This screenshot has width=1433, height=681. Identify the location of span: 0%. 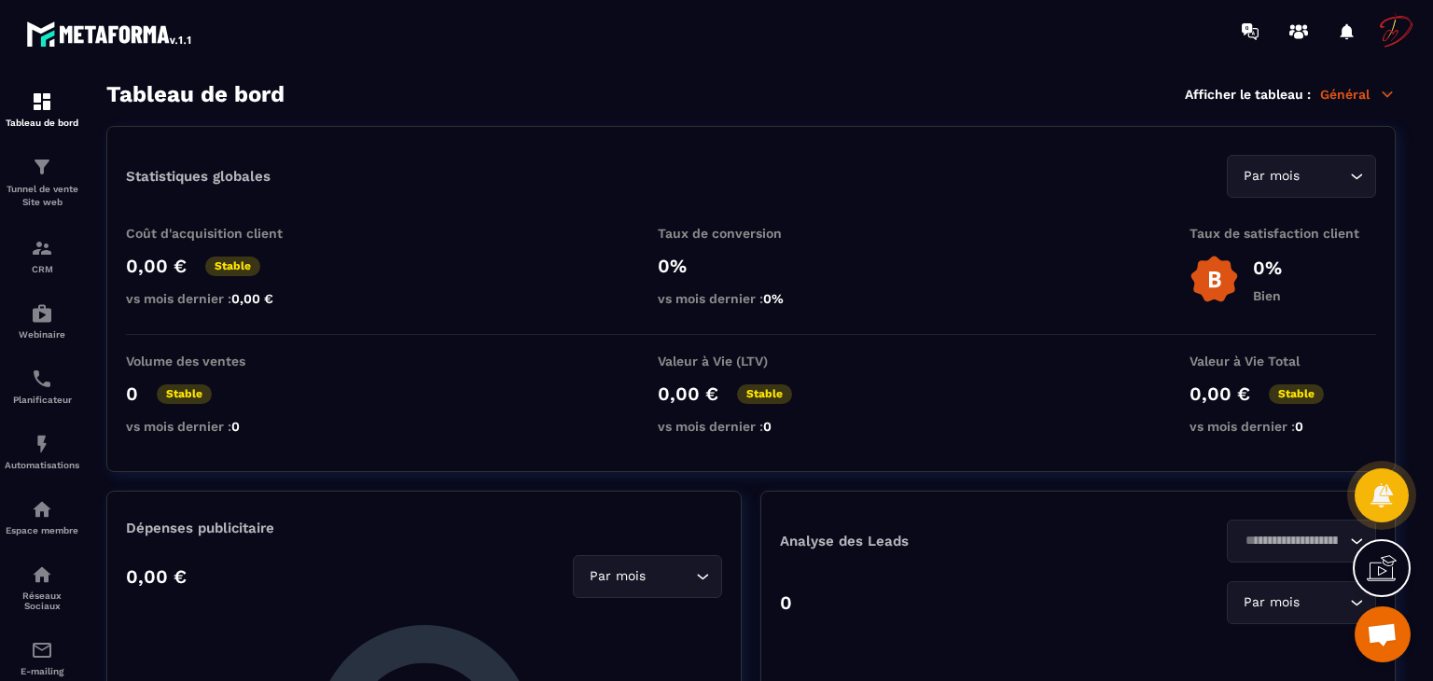
(773, 299).